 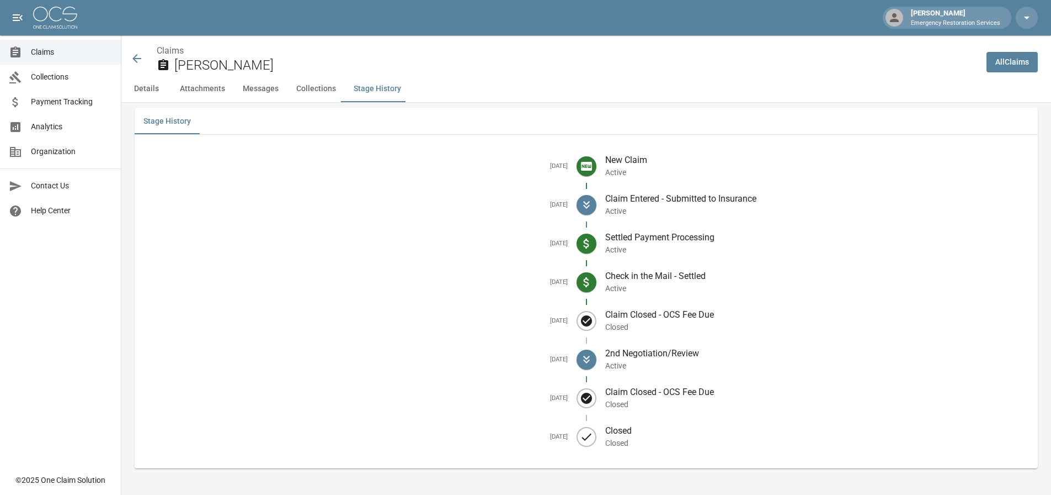 I want to click on button: Details, so click(x=146, y=89).